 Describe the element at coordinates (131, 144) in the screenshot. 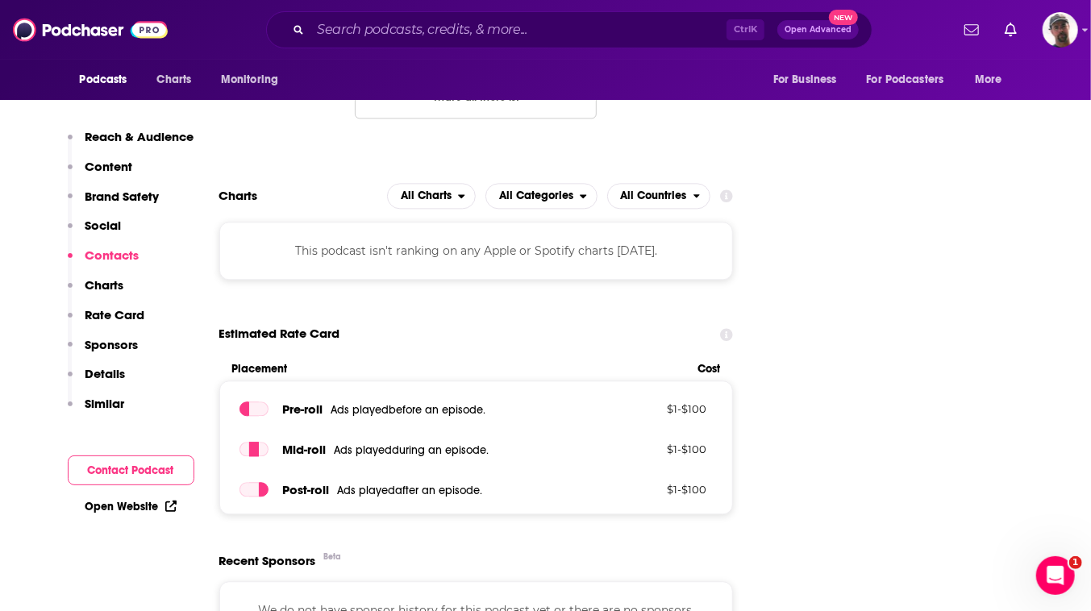

I see `button: Reach & Audience` at that location.